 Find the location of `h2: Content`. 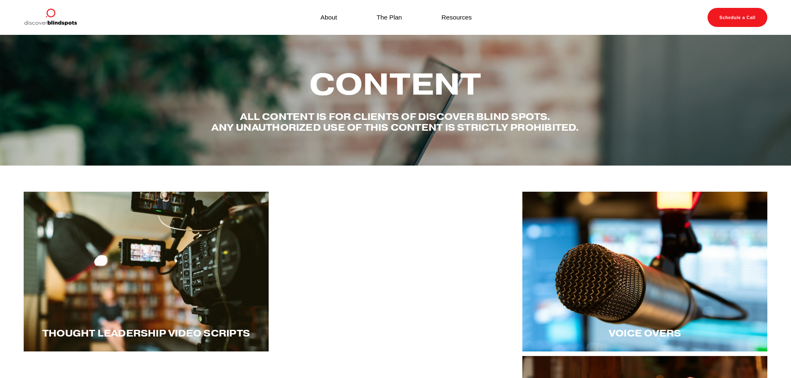

h2: Content is located at coordinates (396, 84).